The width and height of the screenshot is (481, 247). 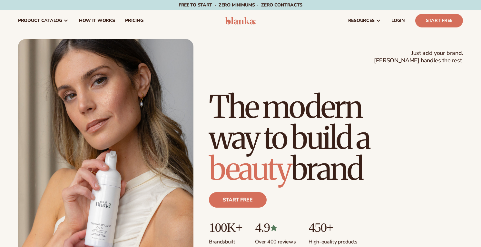 What do you see at coordinates (240, 21) in the screenshot?
I see `img: logo` at bounding box center [240, 21].